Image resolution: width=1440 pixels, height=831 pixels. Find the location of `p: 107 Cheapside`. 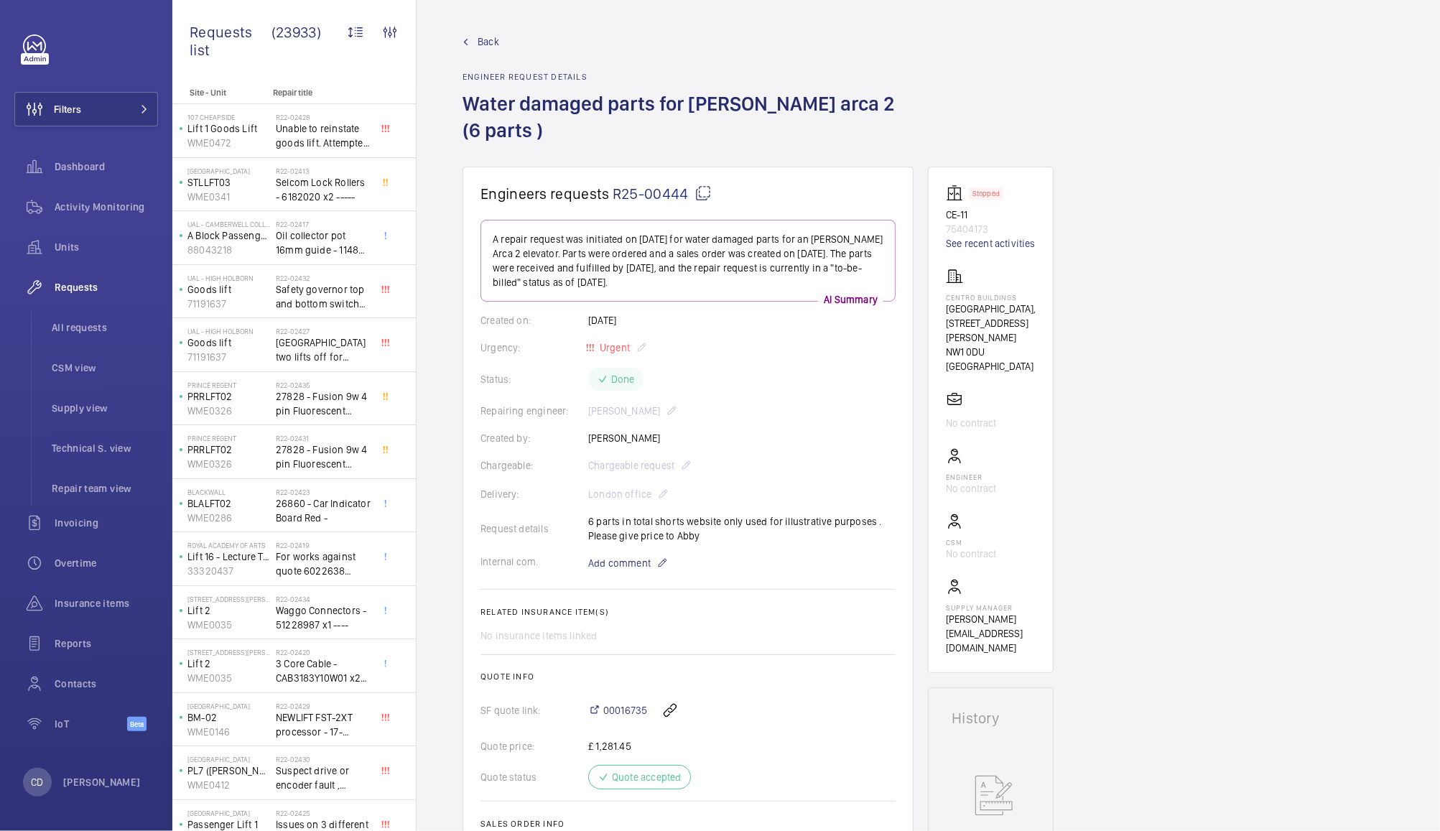

p: 107 Cheapside is located at coordinates (228, 117).